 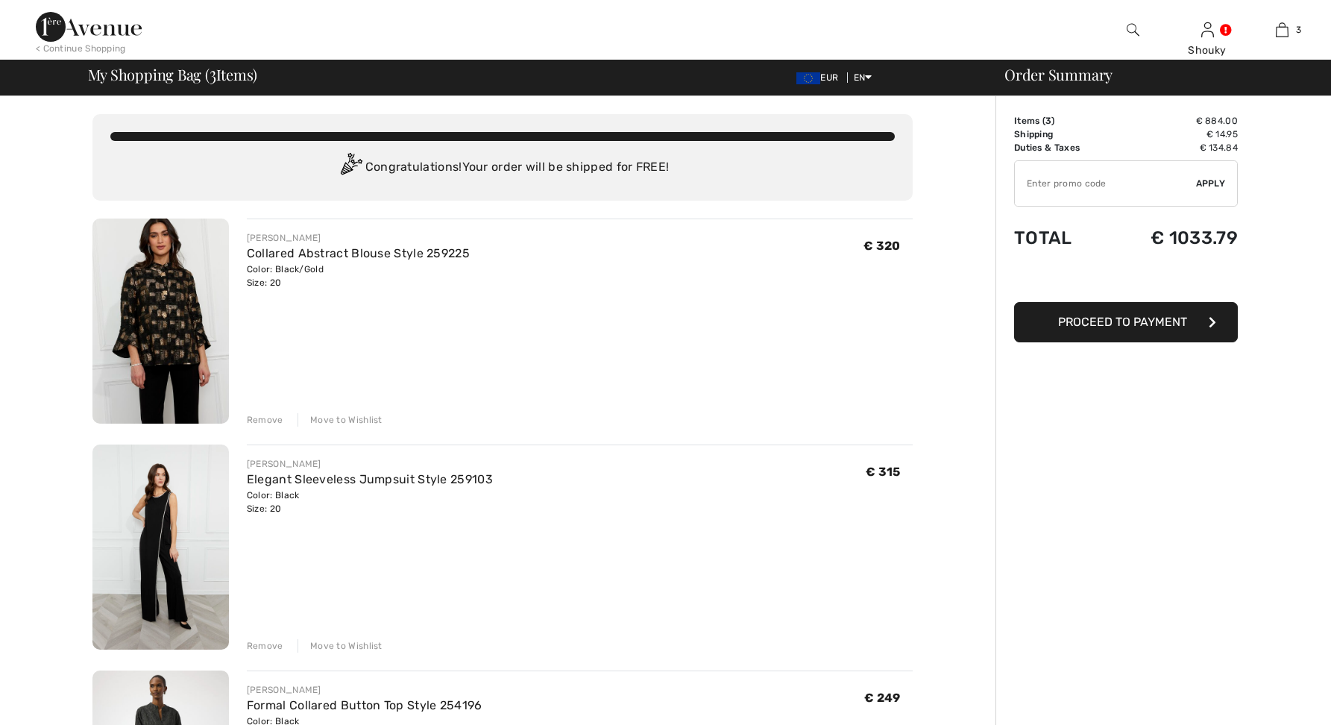 What do you see at coordinates (502, 168) in the screenshot?
I see `div: Congratulations! Your order will be shipped for FREE!` at bounding box center [502, 168].